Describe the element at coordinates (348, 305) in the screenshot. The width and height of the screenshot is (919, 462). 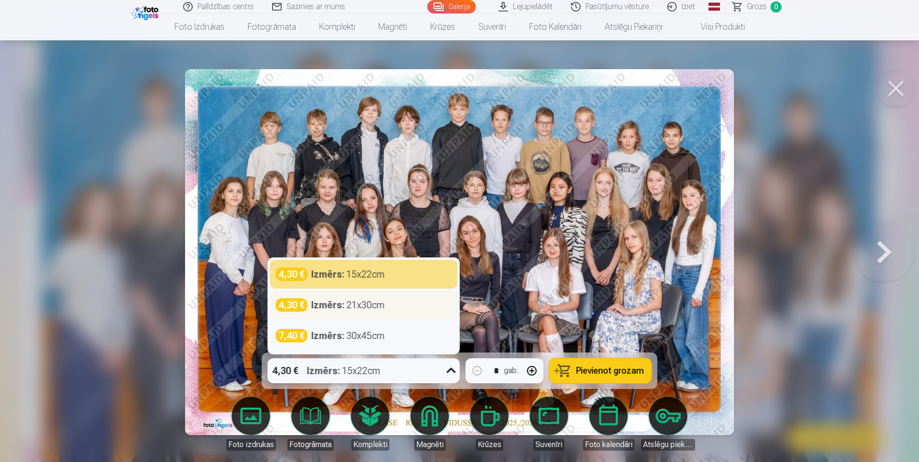
I see `div: 21x30cm` at that location.